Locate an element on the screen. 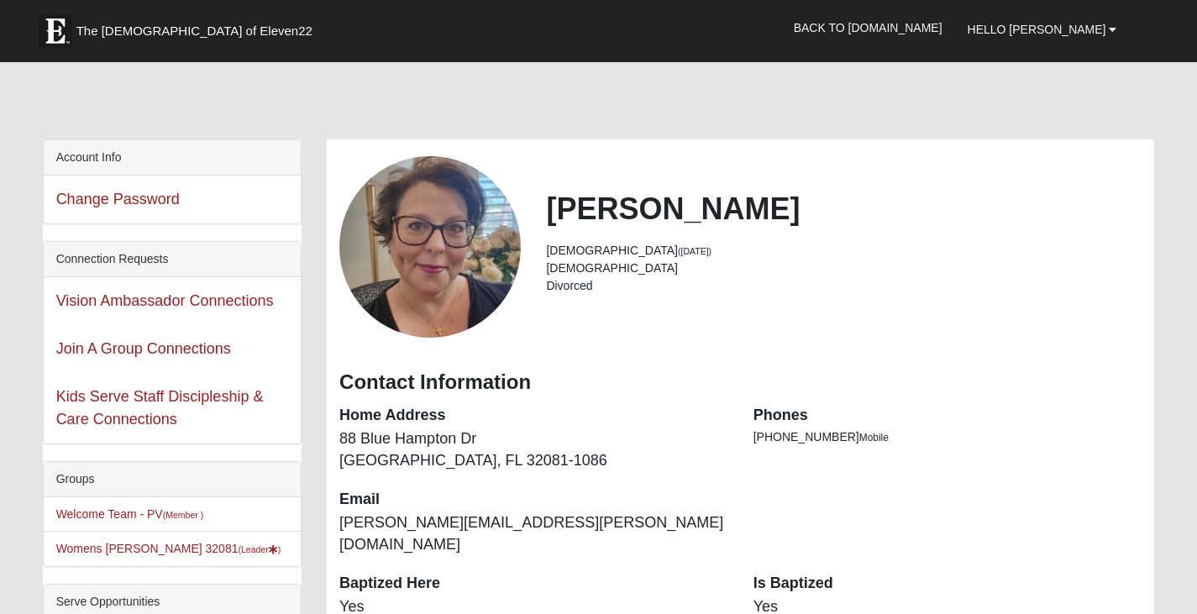 The height and width of the screenshot is (614, 1197). a: Kids Serve Staff Discipleship & Care Connections is located at coordinates (160, 407).